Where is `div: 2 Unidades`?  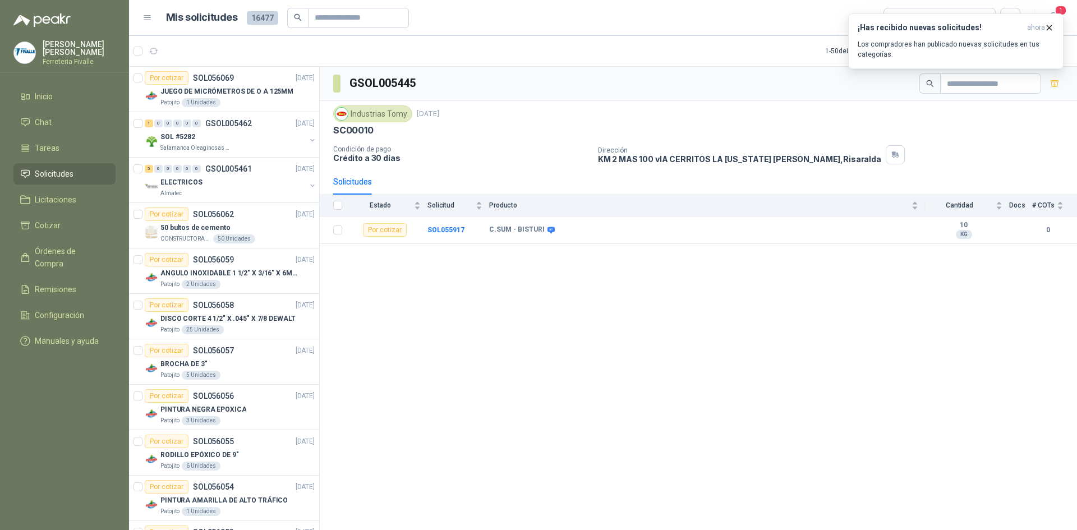 div: 2 Unidades is located at coordinates (201, 284).